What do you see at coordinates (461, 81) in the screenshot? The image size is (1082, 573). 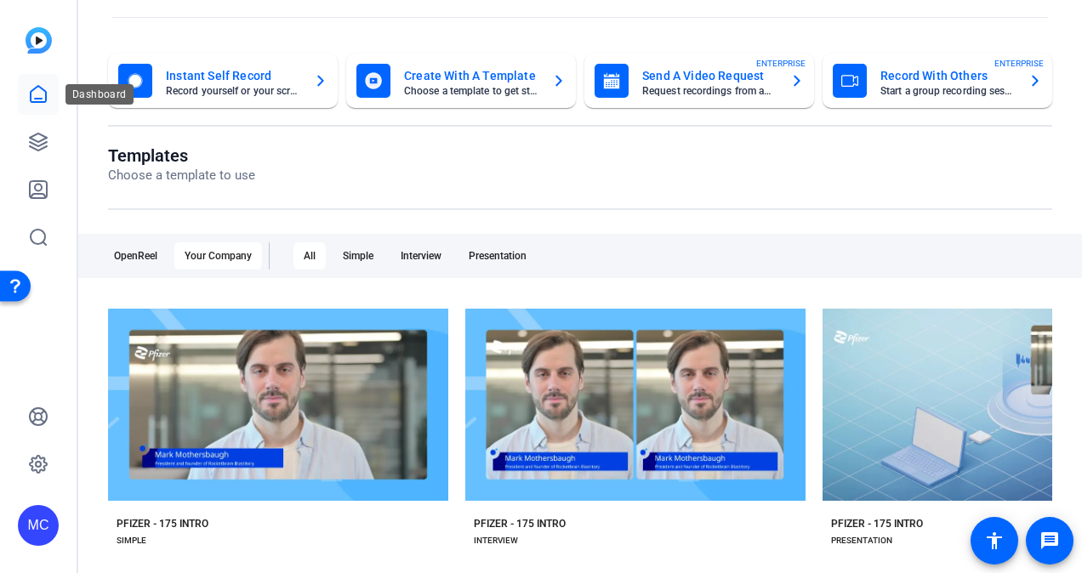 I see `button: Create With A TemplateChoose a template to get started` at bounding box center [461, 81].